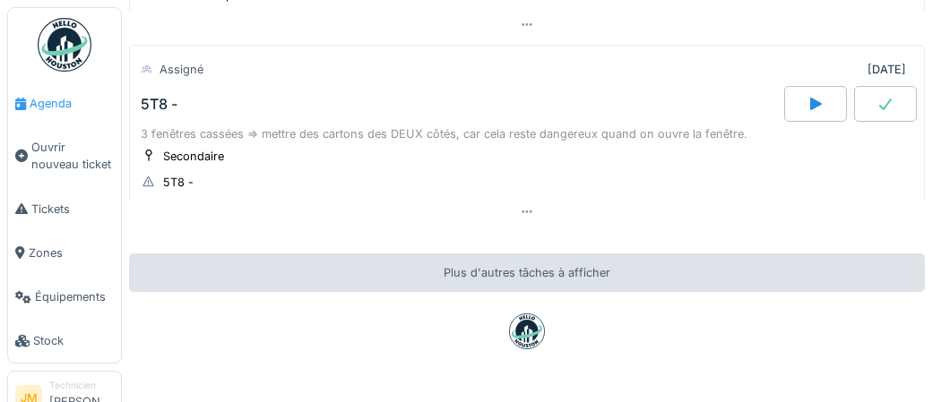  Describe the element at coordinates (72, 103) in the screenshot. I see `span: Agenda` at that location.